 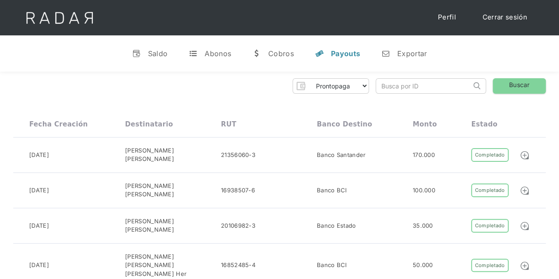 I want to click on div: 16852485-4, so click(x=238, y=265).